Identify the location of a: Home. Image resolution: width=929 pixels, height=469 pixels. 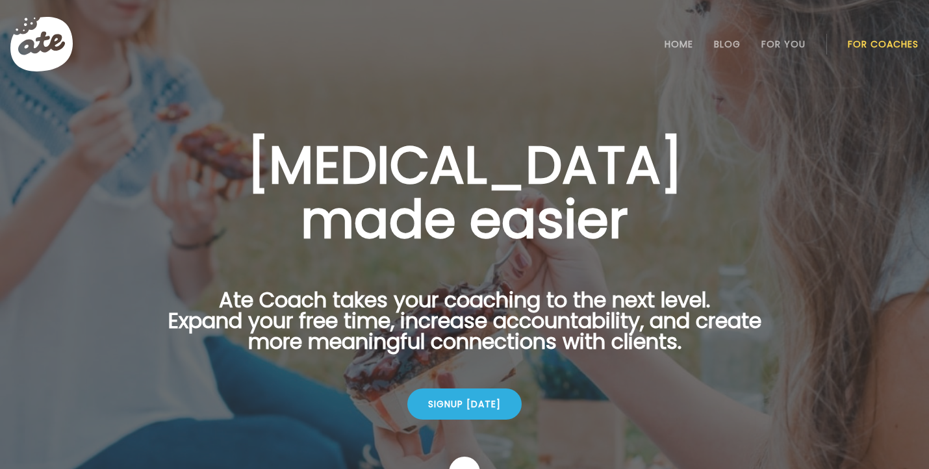
(679, 44).